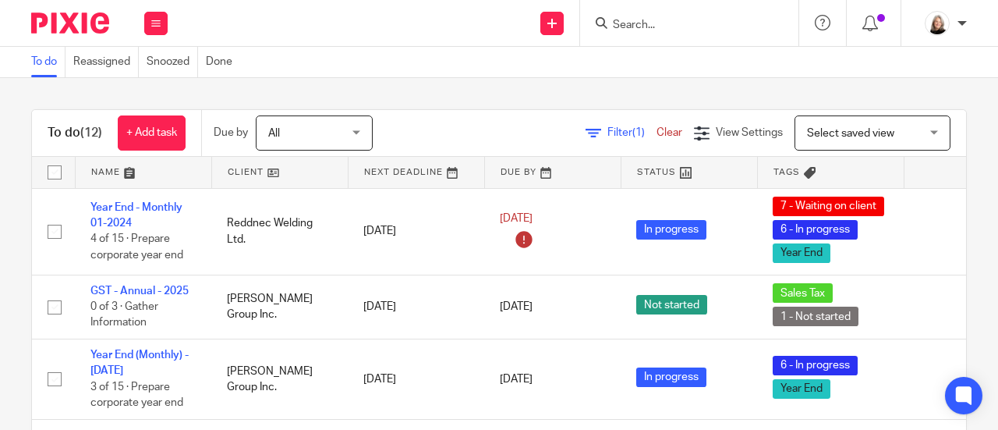 Image resolution: width=998 pixels, height=430 pixels. Describe the element at coordinates (669, 133) in the screenshot. I see `a: Clear` at that location.